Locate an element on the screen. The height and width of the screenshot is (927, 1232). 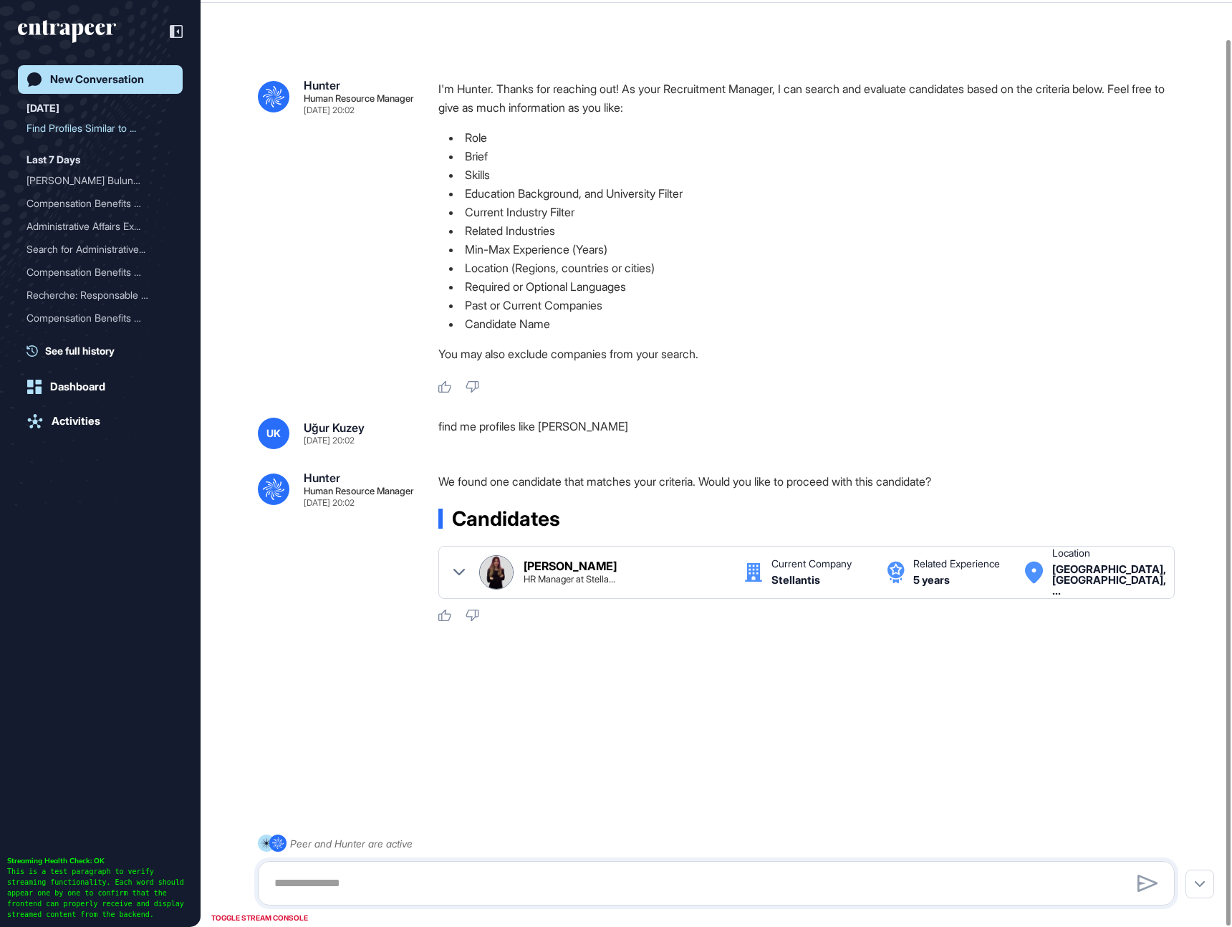
div: Location is located at coordinates (1071, 553).